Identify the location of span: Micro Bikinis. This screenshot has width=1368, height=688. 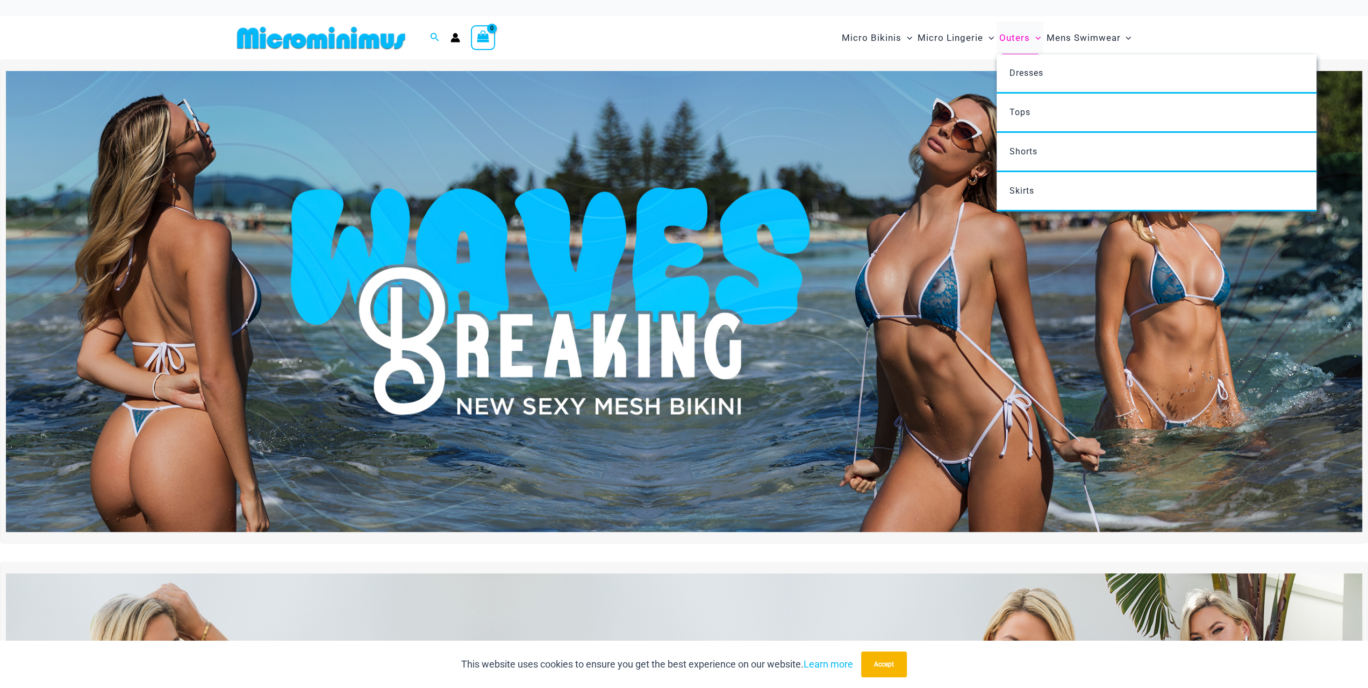
(871, 38).